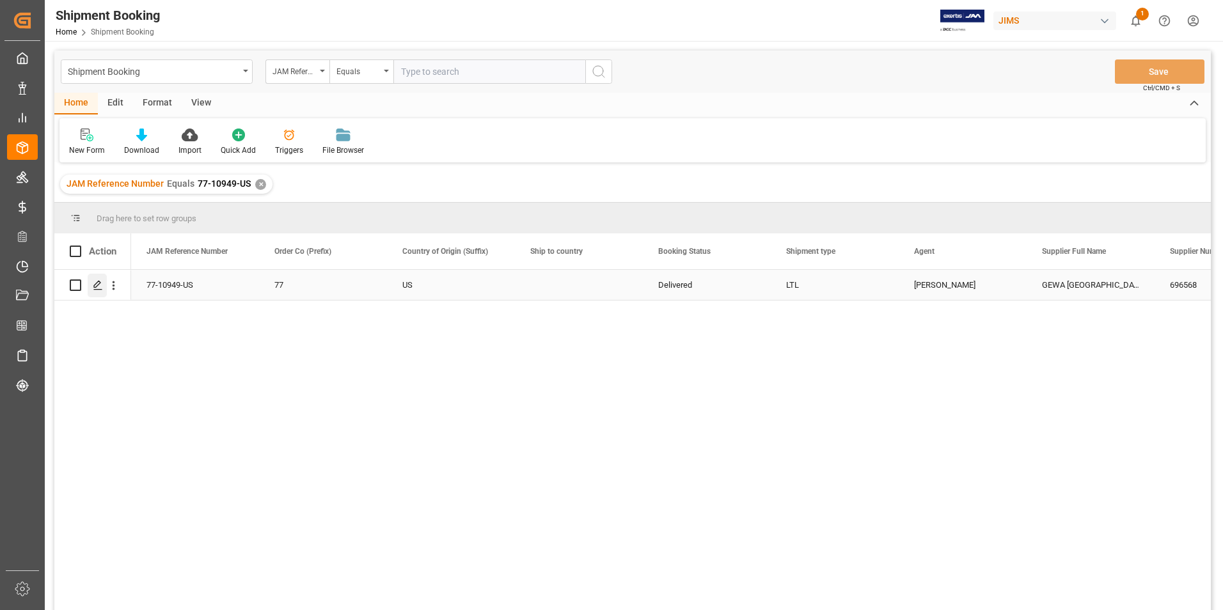  I want to click on span: 77-10949-US, so click(224, 184).